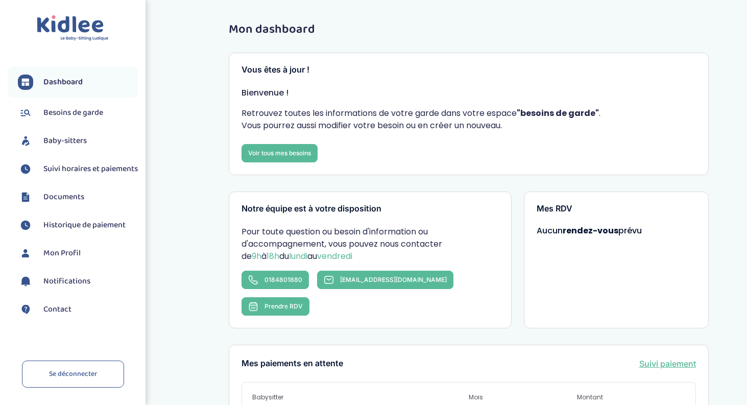 The height and width of the screenshot is (405, 747). Describe the element at coordinates (589, 230) in the screenshot. I see `span: Aucun prévu` at that location.